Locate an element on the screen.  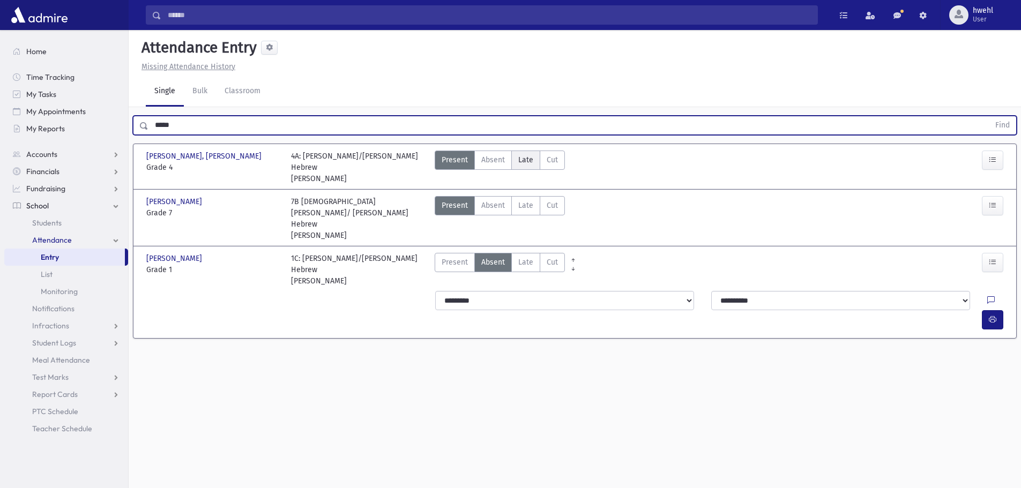
span: My Reports is located at coordinates (46, 129).